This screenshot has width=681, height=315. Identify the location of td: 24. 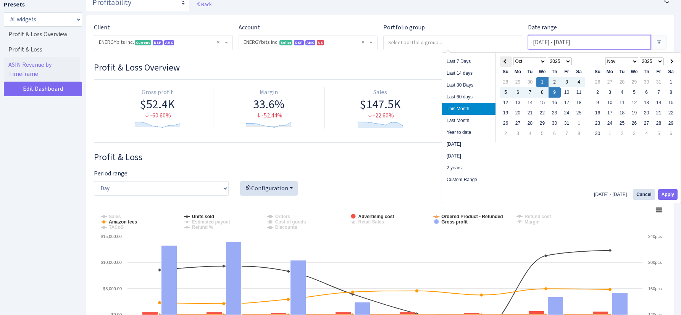
(610, 123).